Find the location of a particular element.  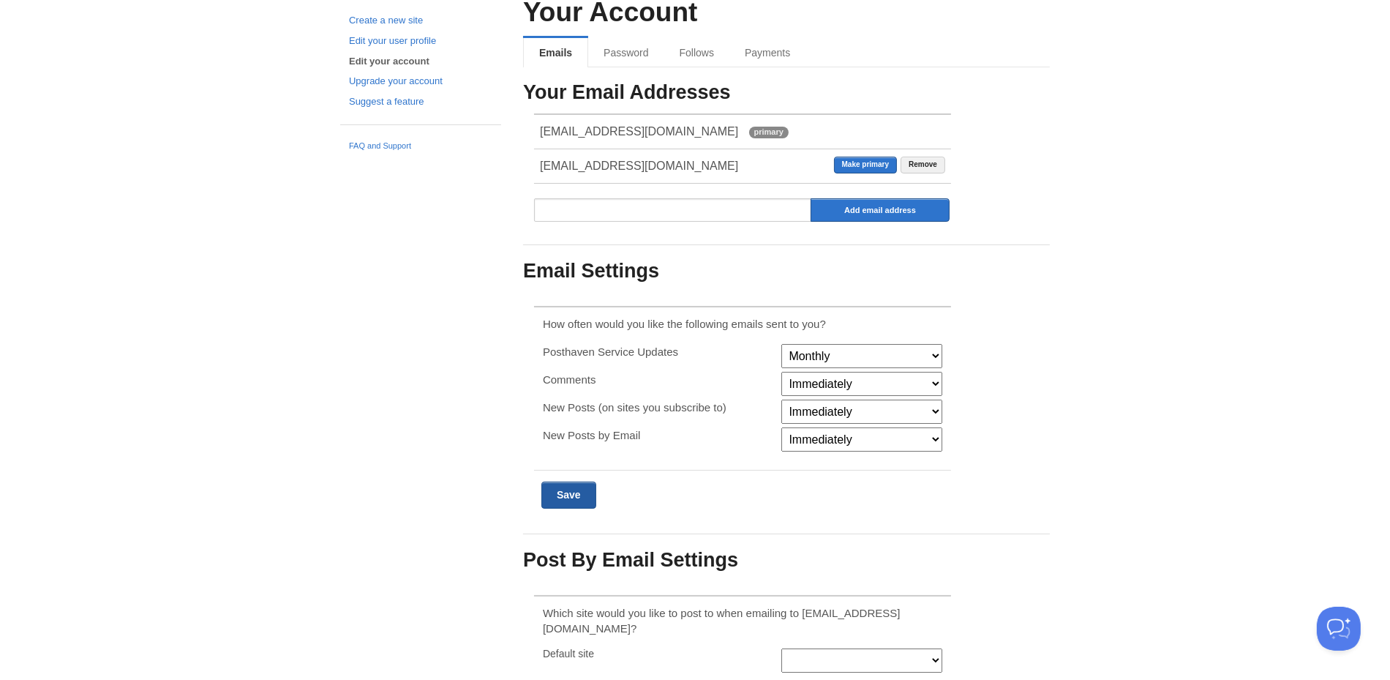

a: Create a new site is located at coordinates (421, 20).